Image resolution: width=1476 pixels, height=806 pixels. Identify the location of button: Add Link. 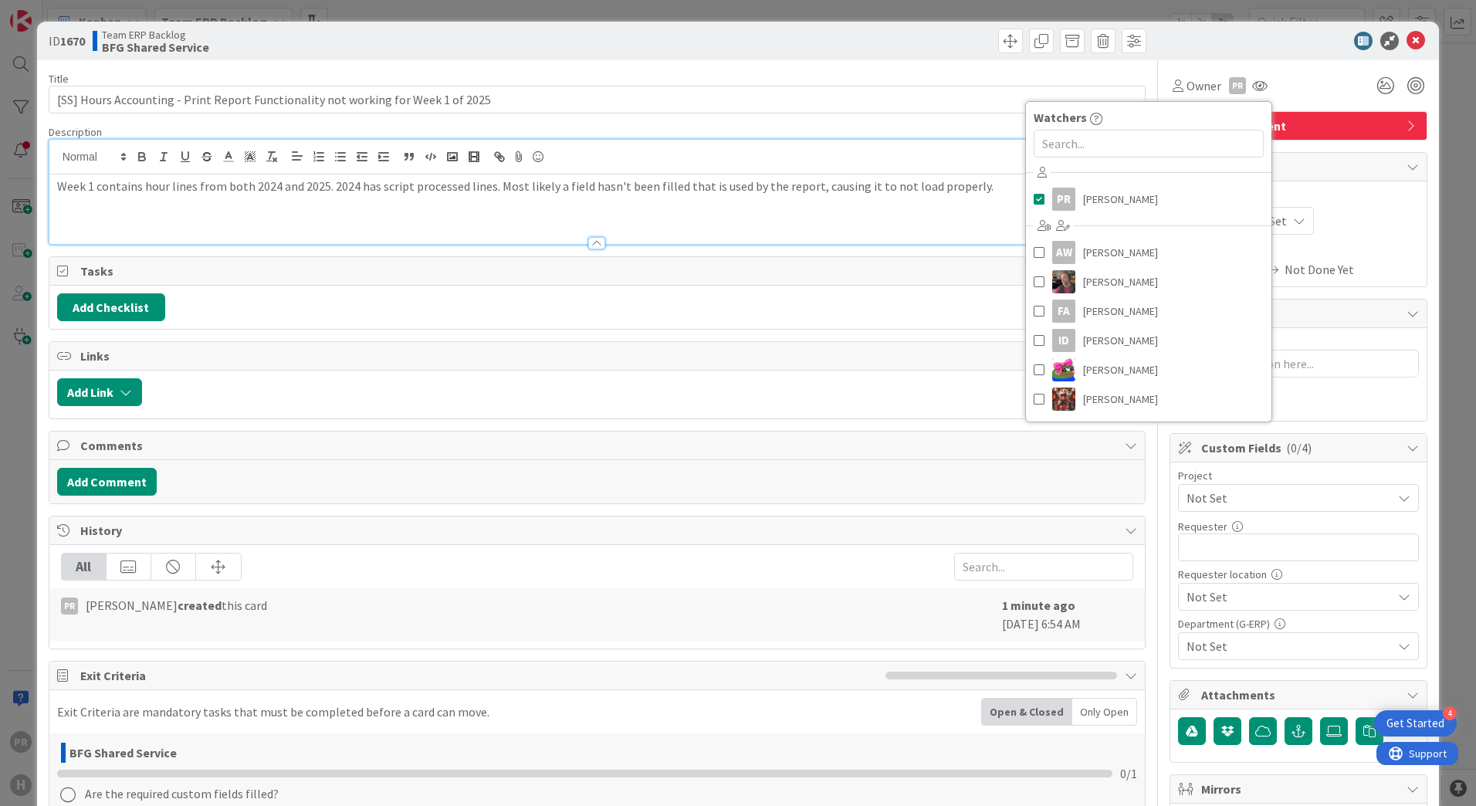
(100, 392).